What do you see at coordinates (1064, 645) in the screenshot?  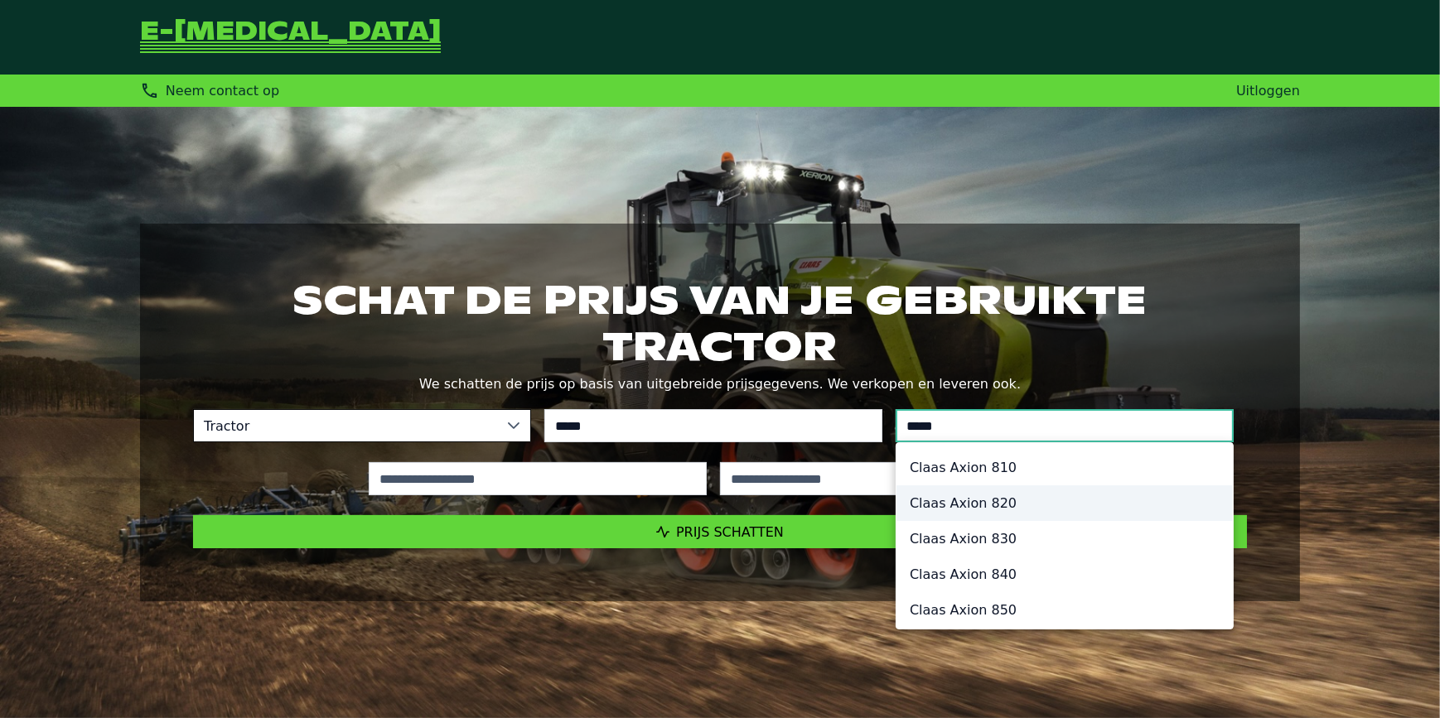 I see `li: Claas Axion 870` at bounding box center [1064, 645].